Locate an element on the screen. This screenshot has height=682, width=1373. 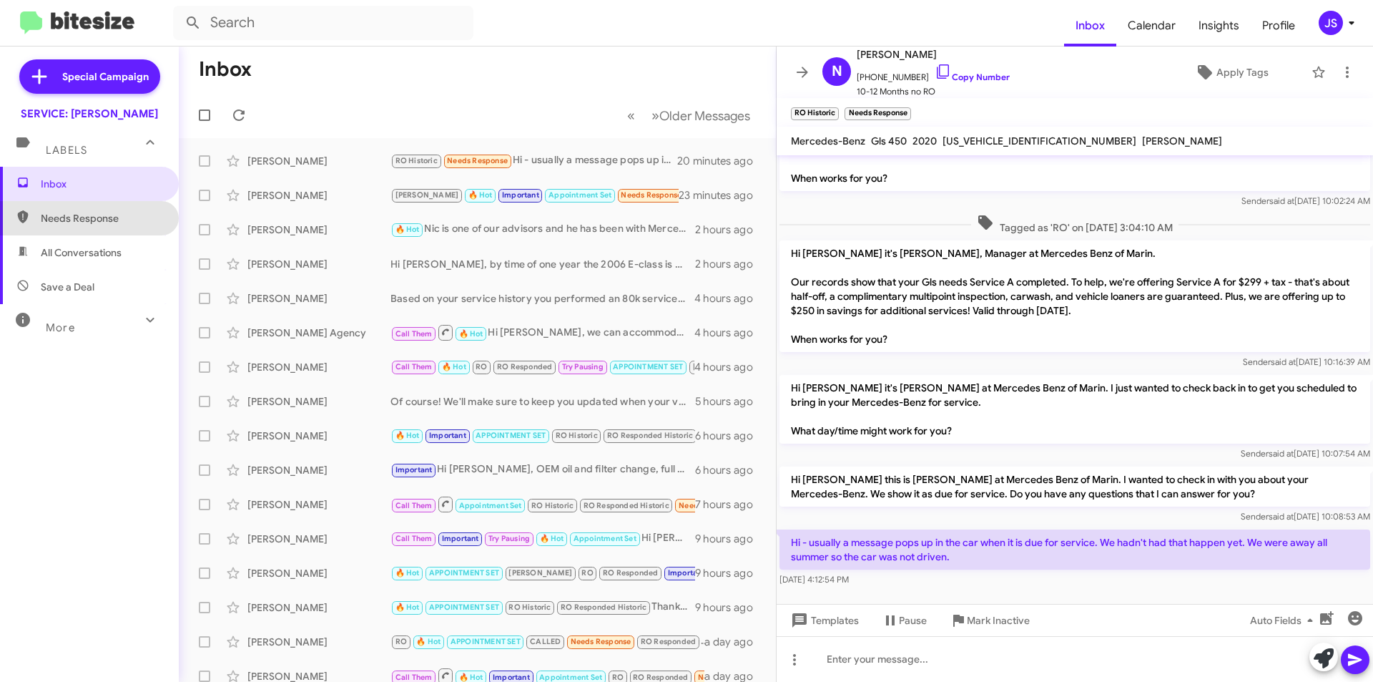
span: More is located at coordinates (60, 328).